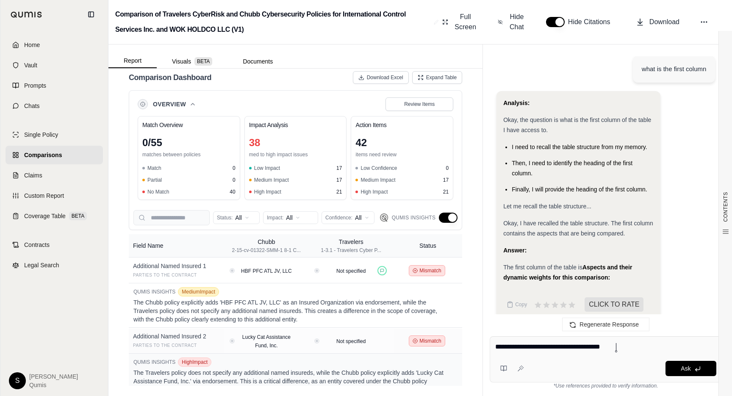 The width and height of the screenshot is (732, 396). What do you see at coordinates (296, 143) in the screenshot?
I see `div: 38` at bounding box center [296, 143].